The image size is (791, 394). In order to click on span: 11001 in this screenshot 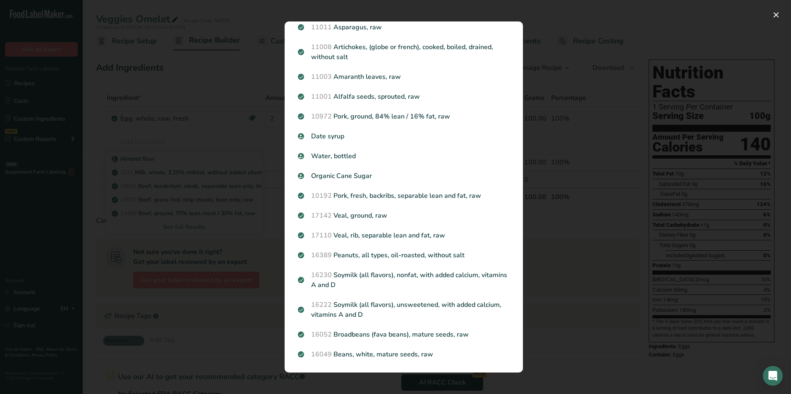, I will do `click(321, 97)`.